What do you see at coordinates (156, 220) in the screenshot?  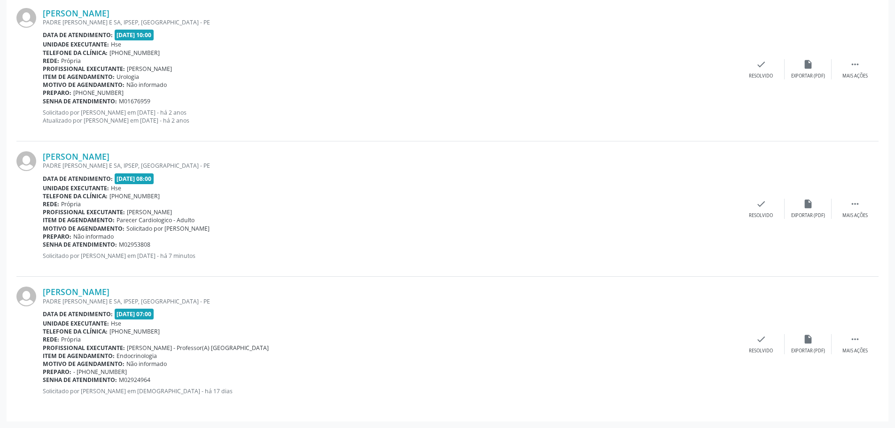 I see `span: Parecer Cardiologico - Adulto` at bounding box center [156, 220].